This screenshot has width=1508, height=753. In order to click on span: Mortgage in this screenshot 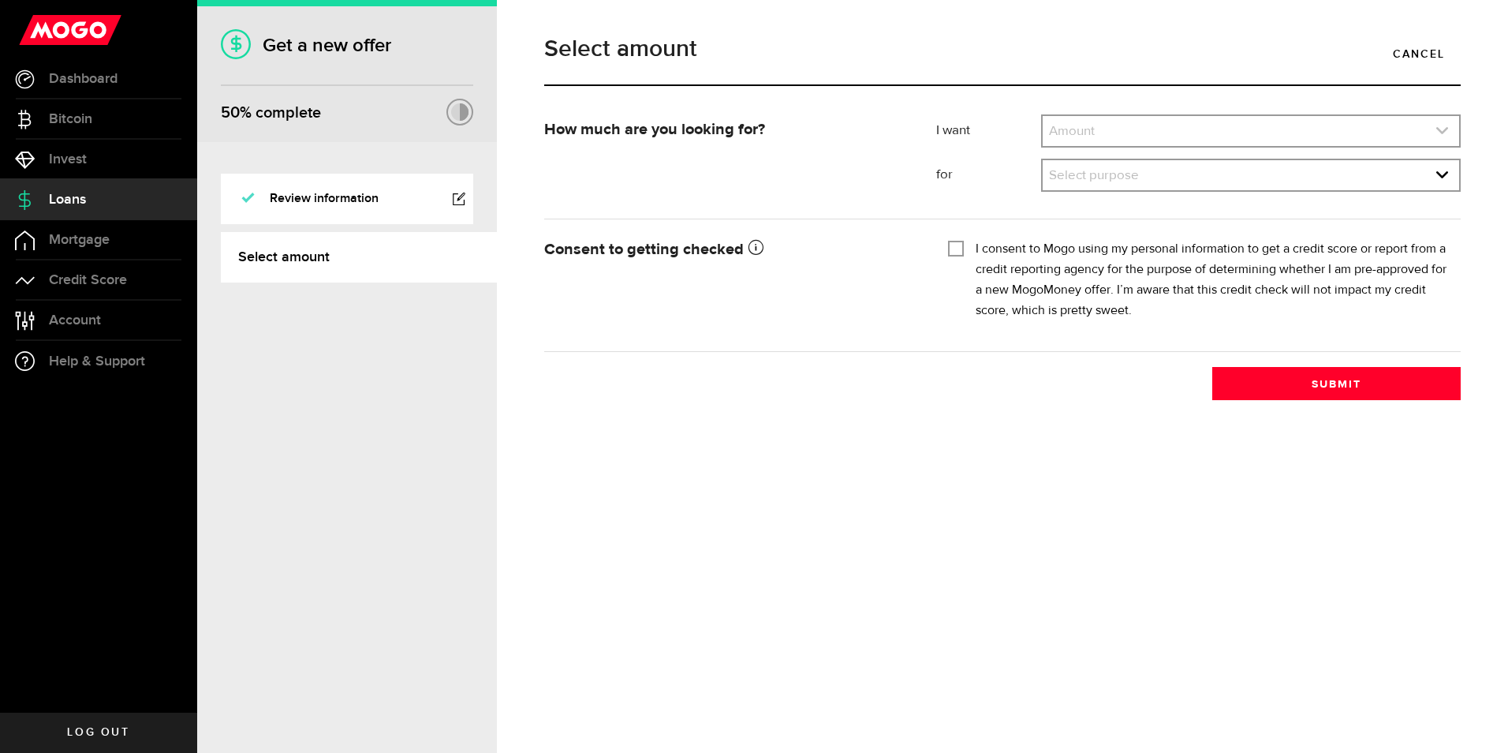, I will do `click(79, 240)`.